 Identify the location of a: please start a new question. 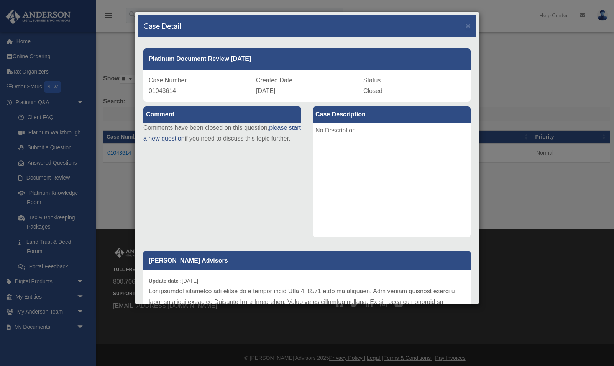
(222, 133).